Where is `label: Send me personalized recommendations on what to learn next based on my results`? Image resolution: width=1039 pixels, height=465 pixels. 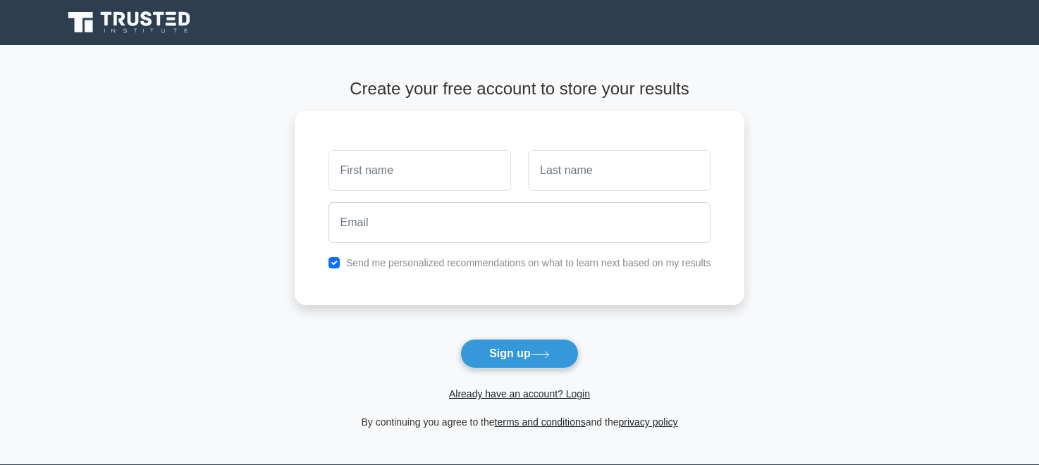 label: Send me personalized recommendations on what to learn next based on my results is located at coordinates (529, 263).